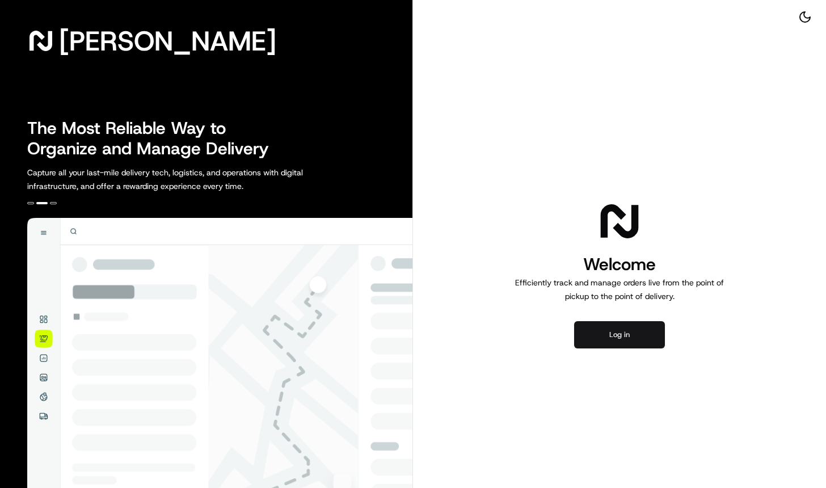 The height and width of the screenshot is (488, 826). Describe the element at coordinates (191, 179) in the screenshot. I see `p: Capture all your last-mile delivery tech, logistics, and operations with digital infrastructure, ...` at that location.